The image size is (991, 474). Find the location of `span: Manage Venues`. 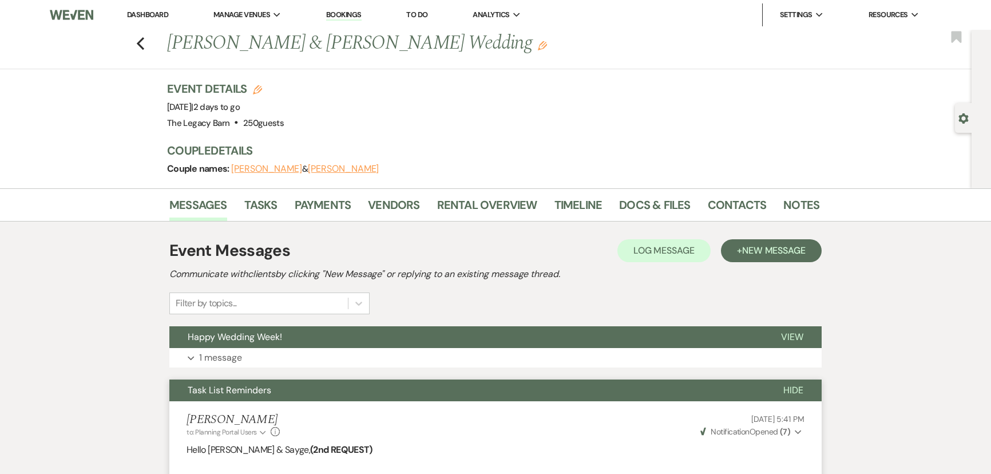

span: Manage Venues is located at coordinates (241, 15).